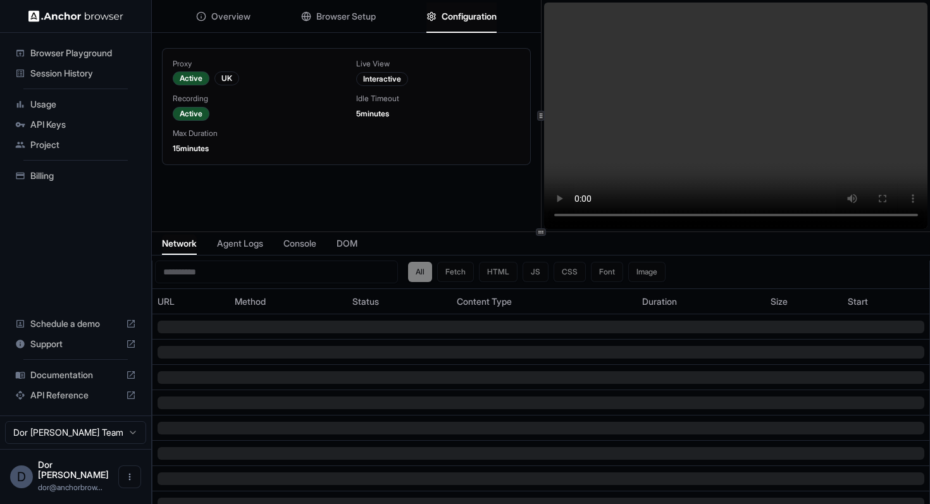 This screenshot has height=504, width=930. What do you see at coordinates (83, 73) in the screenshot?
I see `span: Session History` at bounding box center [83, 73].